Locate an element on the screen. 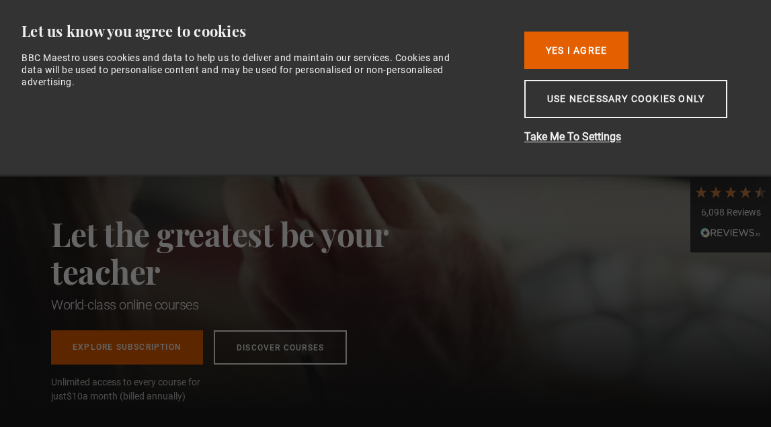  button: Yes I Agree is located at coordinates (576, 50).